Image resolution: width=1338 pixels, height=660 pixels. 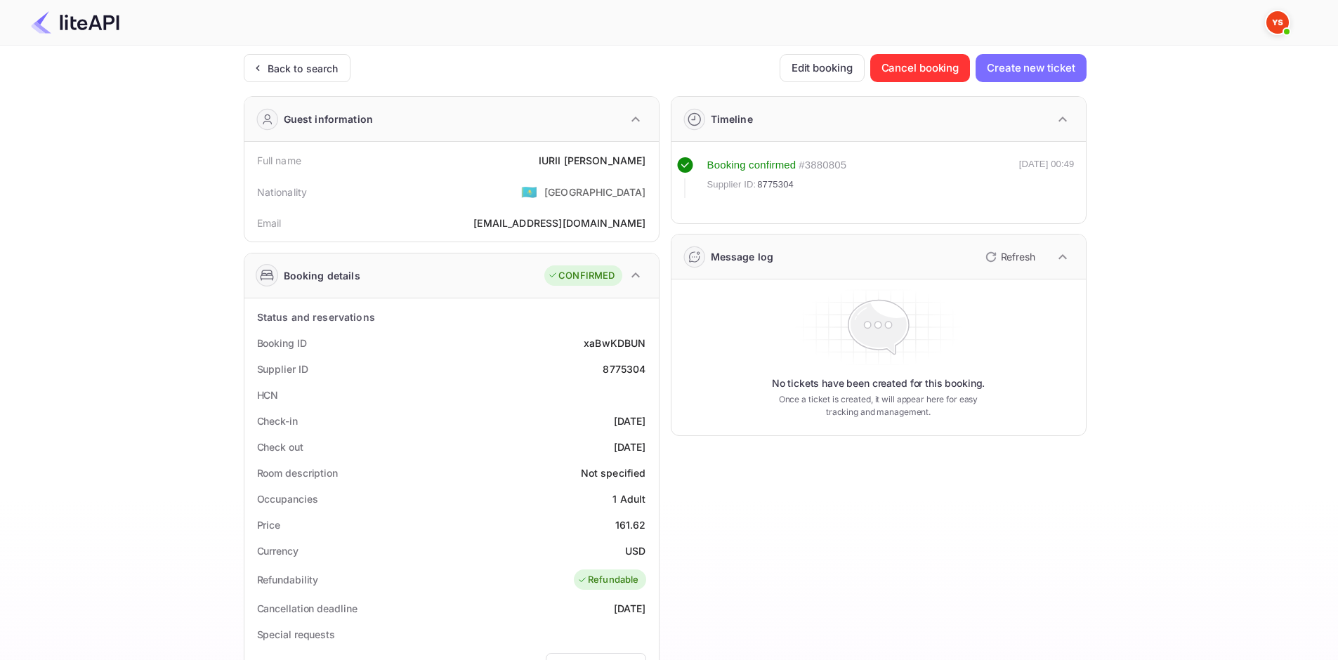 I want to click on span: Supplier ID:, so click(x=732, y=185).